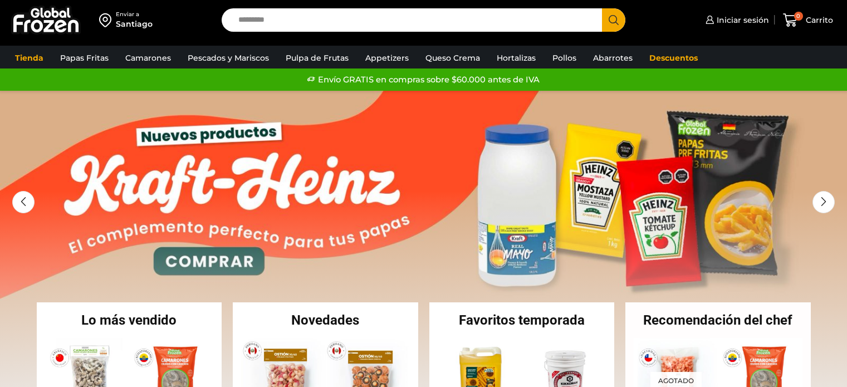 This screenshot has height=387, width=847. Describe the element at coordinates (564, 58) in the screenshot. I see `a: Pollos` at that location.